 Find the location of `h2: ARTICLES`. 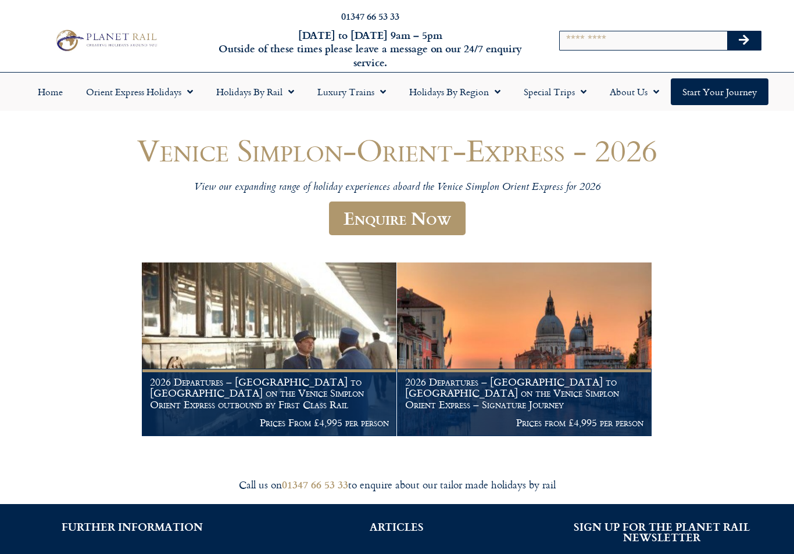

h2: ARTICLES is located at coordinates (396, 527).